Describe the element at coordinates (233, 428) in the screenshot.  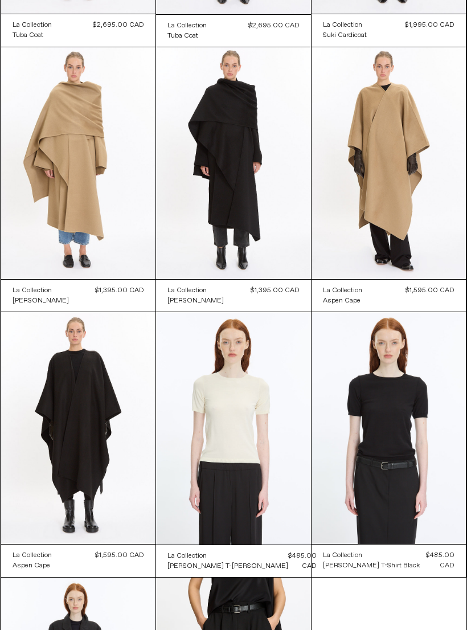
I see `img: Josepha Knit T-Shirt White` at that location.